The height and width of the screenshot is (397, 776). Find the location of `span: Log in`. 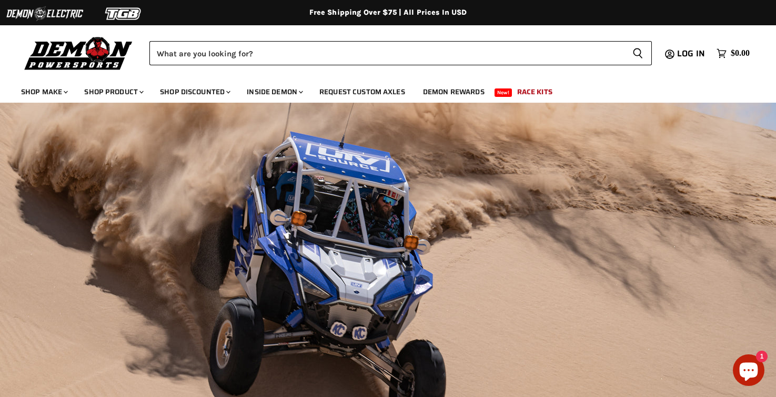

span: Log in is located at coordinates (691, 53).